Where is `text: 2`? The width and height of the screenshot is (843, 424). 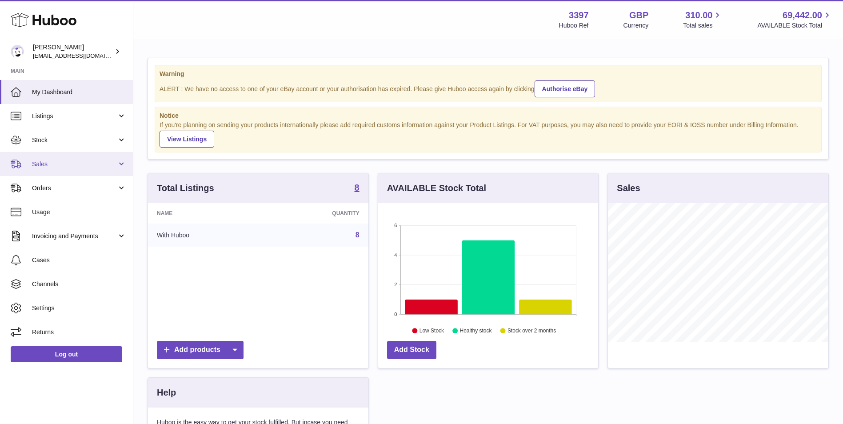 text: 2 is located at coordinates (396, 285).